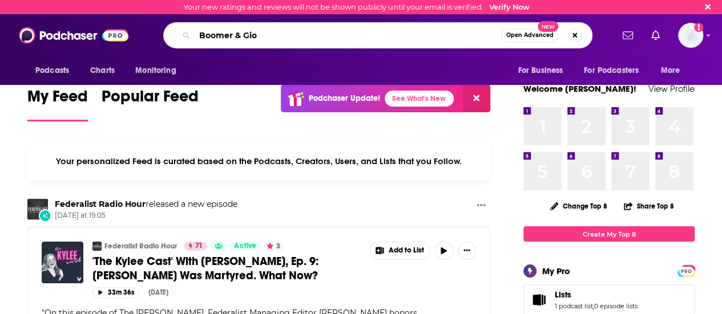 This screenshot has width=722, height=314. Describe the element at coordinates (609, 234) in the screenshot. I see `a: Create My Top 8` at that location.